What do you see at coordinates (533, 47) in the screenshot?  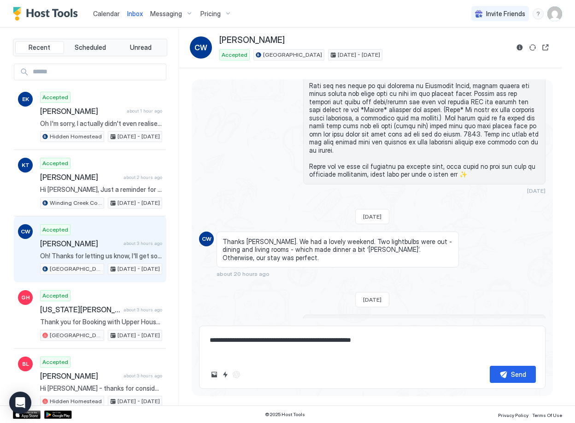 I see `button: Sync reservation` at bounding box center [533, 47].